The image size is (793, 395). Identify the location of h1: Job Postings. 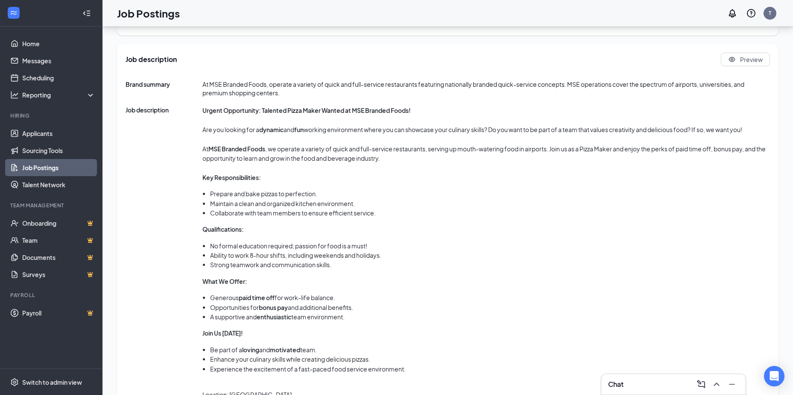
(148, 13).